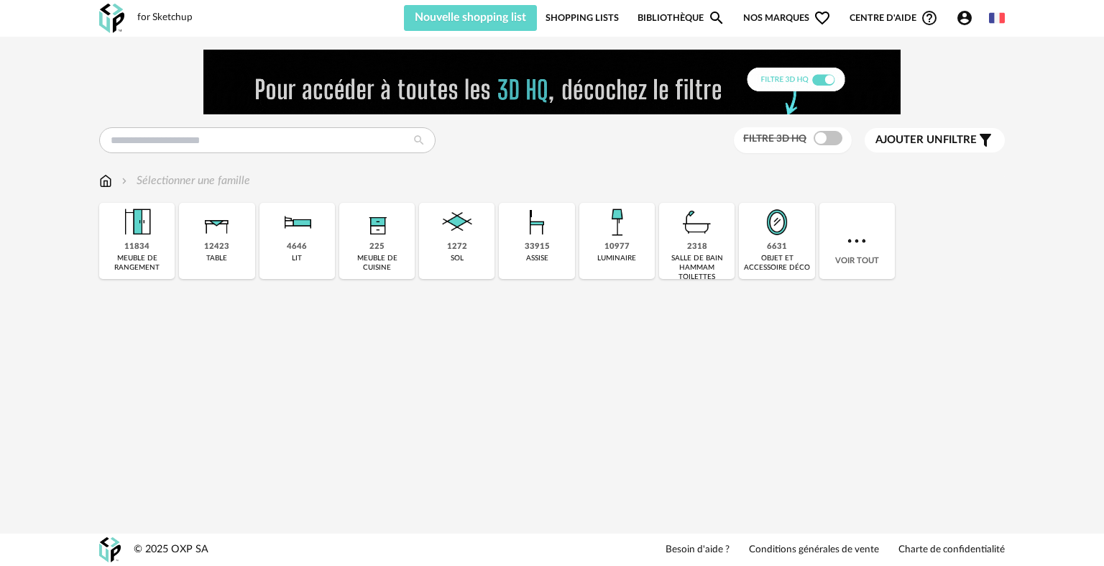  What do you see at coordinates (537, 258) in the screenshot?
I see `div: assise` at bounding box center [537, 258].